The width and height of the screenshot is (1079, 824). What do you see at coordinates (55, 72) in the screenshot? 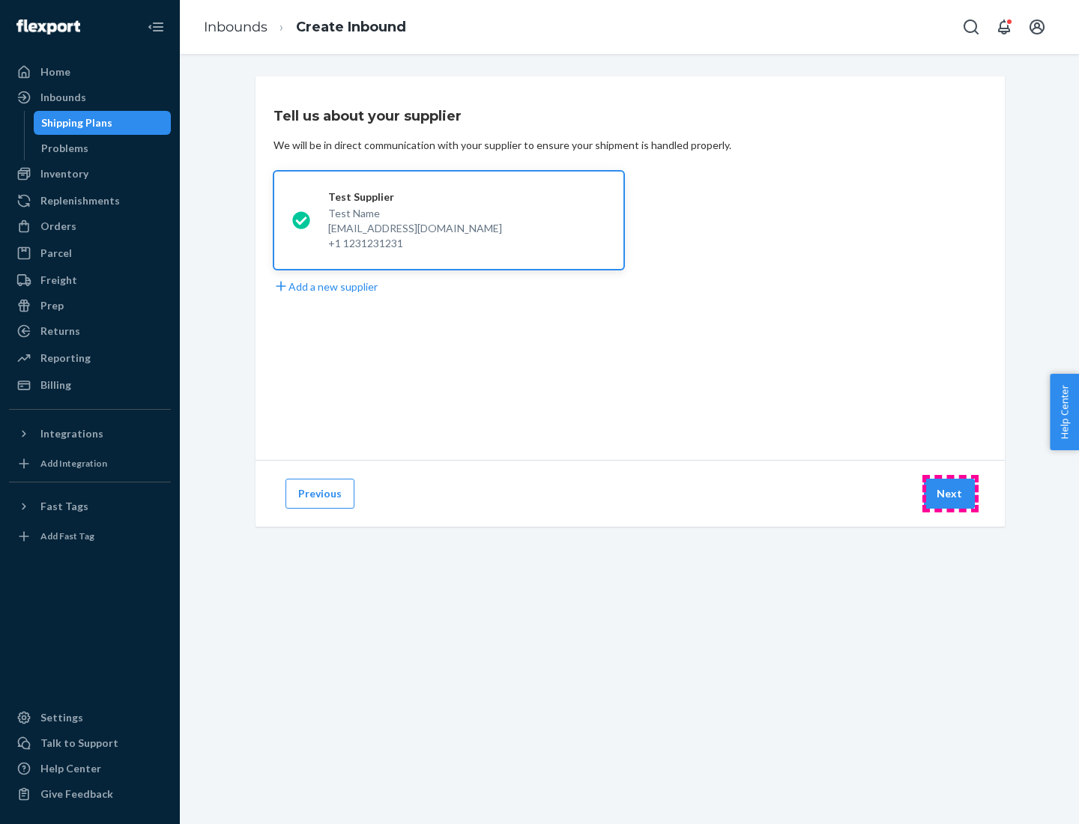
I see `div: Home` at bounding box center [55, 72].